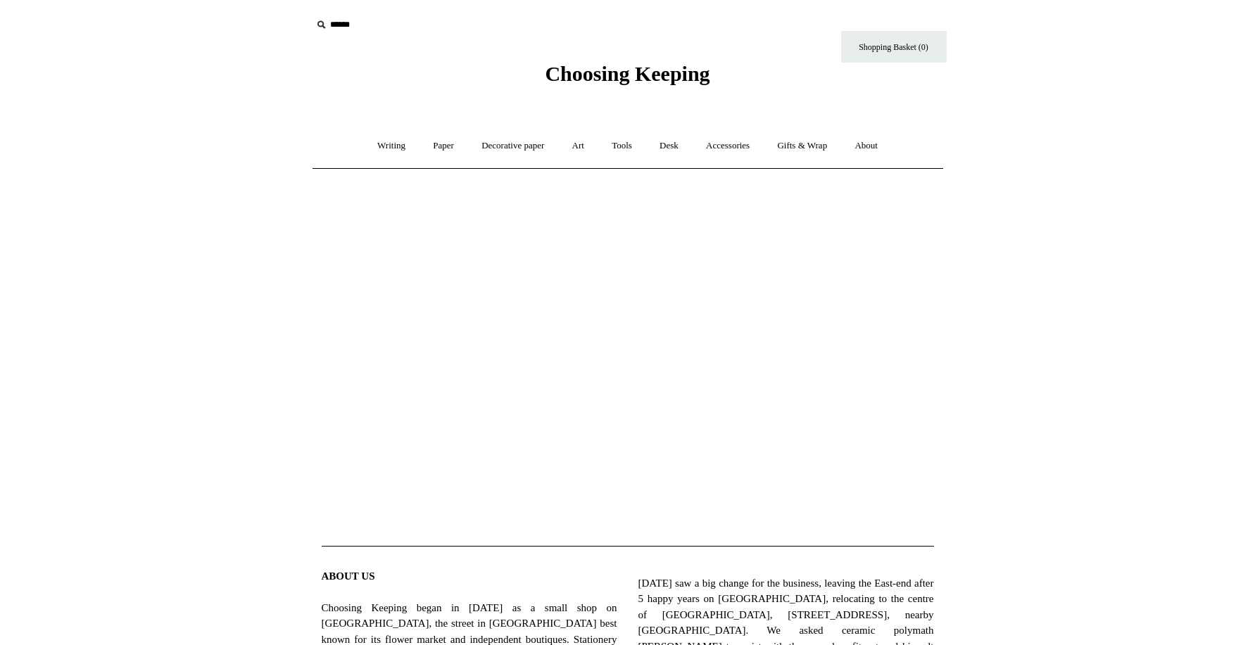  Describe the element at coordinates (348, 576) in the screenshot. I see `span: ABOUT US` at that location.